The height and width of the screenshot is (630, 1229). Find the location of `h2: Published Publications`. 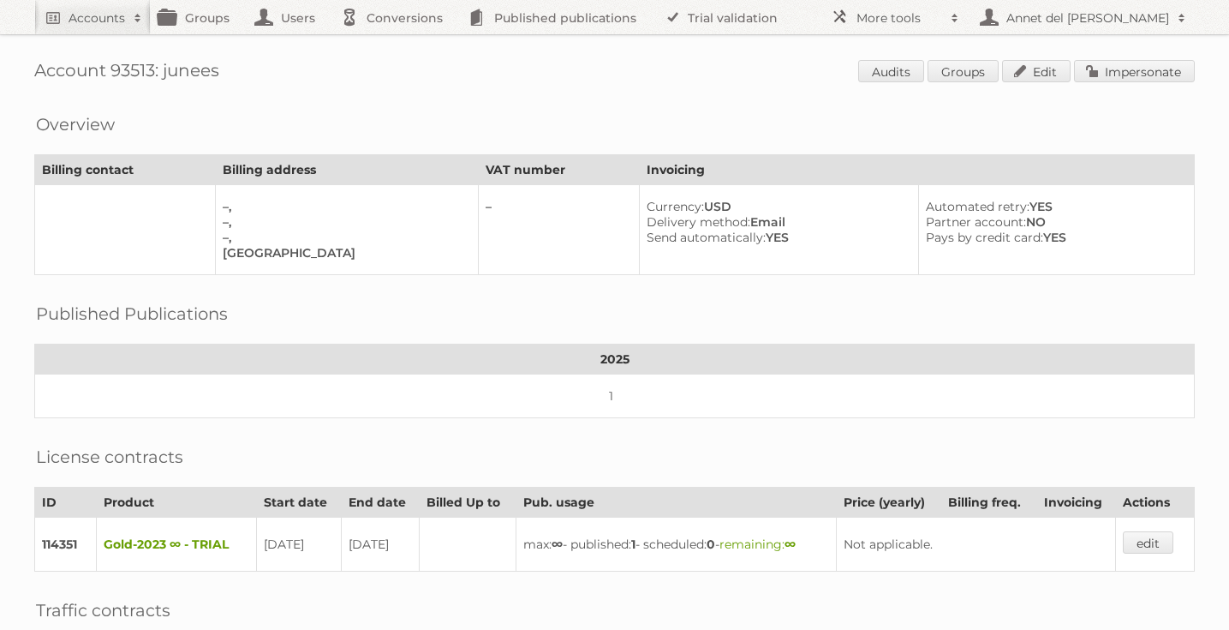

h2: Published Publications is located at coordinates (132, 314).